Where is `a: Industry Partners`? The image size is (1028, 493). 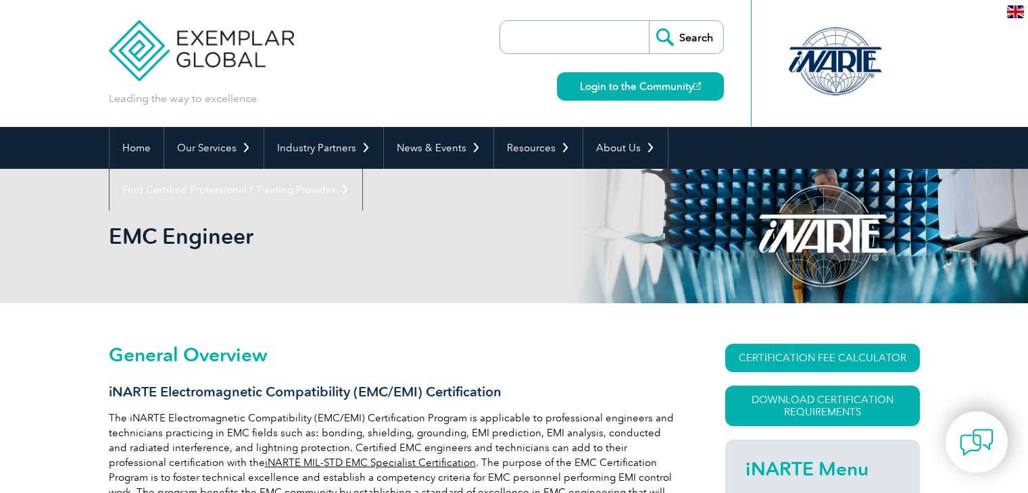
a: Industry Partners is located at coordinates (324, 148).